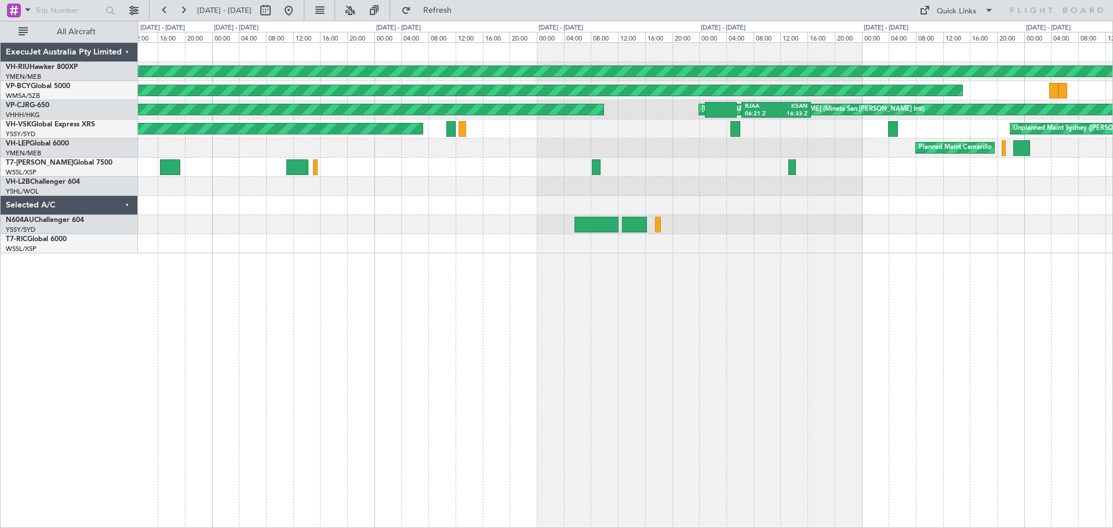 The width and height of the screenshot is (1113, 528). I want to click on a: VH-VSKGlobal Express XRS, so click(50, 125).